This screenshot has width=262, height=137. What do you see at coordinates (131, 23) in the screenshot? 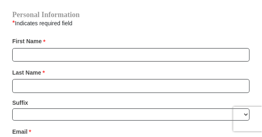
I see `div: Indicates required field` at bounding box center [131, 23].